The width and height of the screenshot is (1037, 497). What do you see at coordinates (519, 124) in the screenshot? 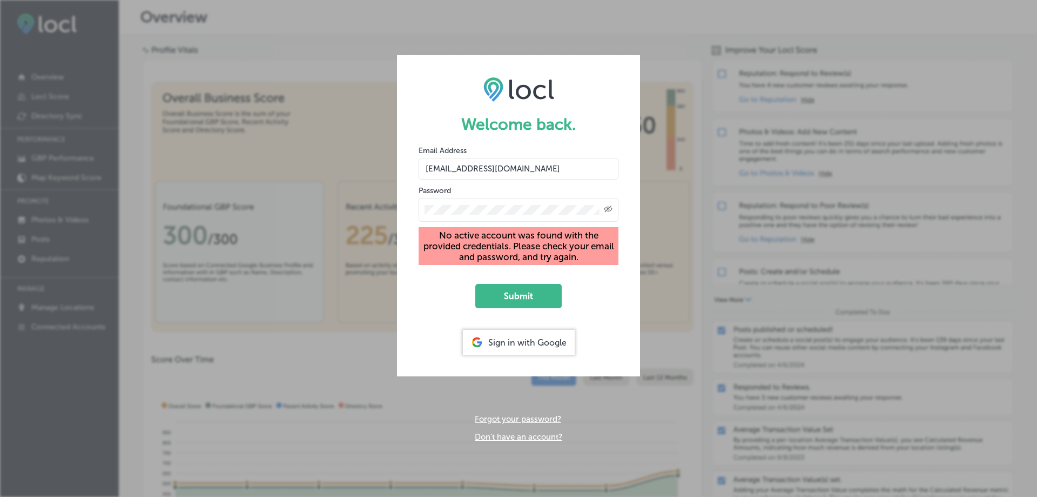
I see `h1: Welcome back.` at bounding box center [519, 124].